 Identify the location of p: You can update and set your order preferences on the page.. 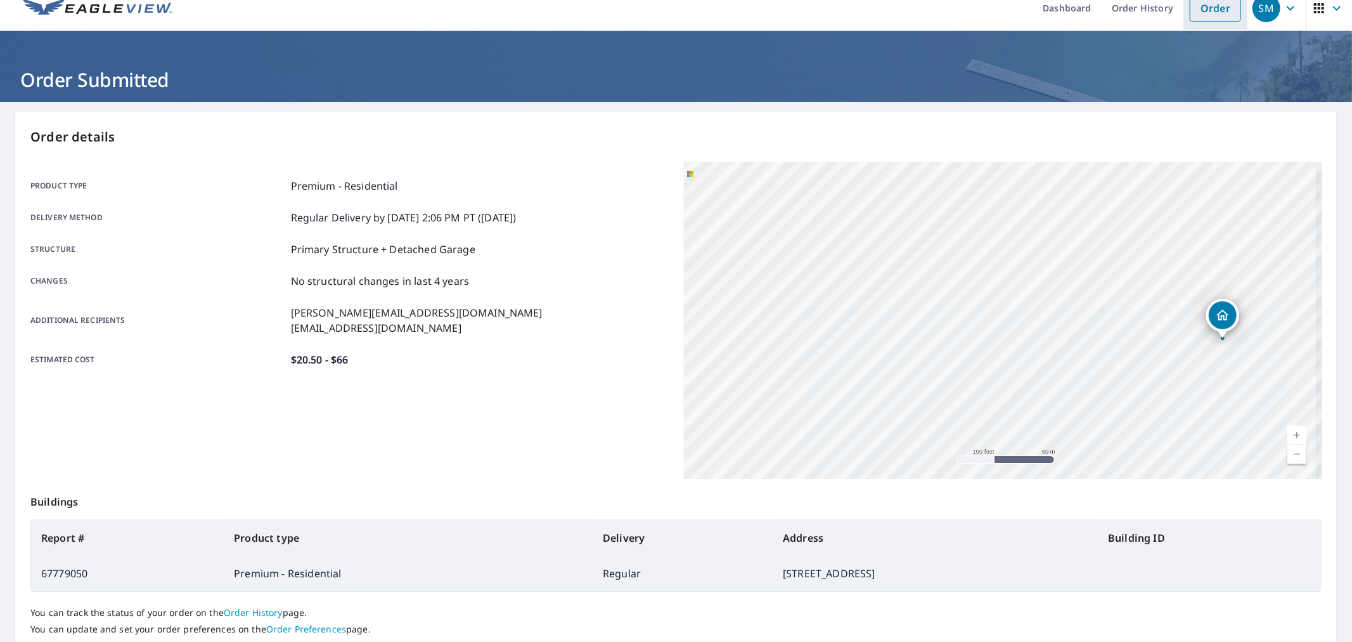
(676, 629).